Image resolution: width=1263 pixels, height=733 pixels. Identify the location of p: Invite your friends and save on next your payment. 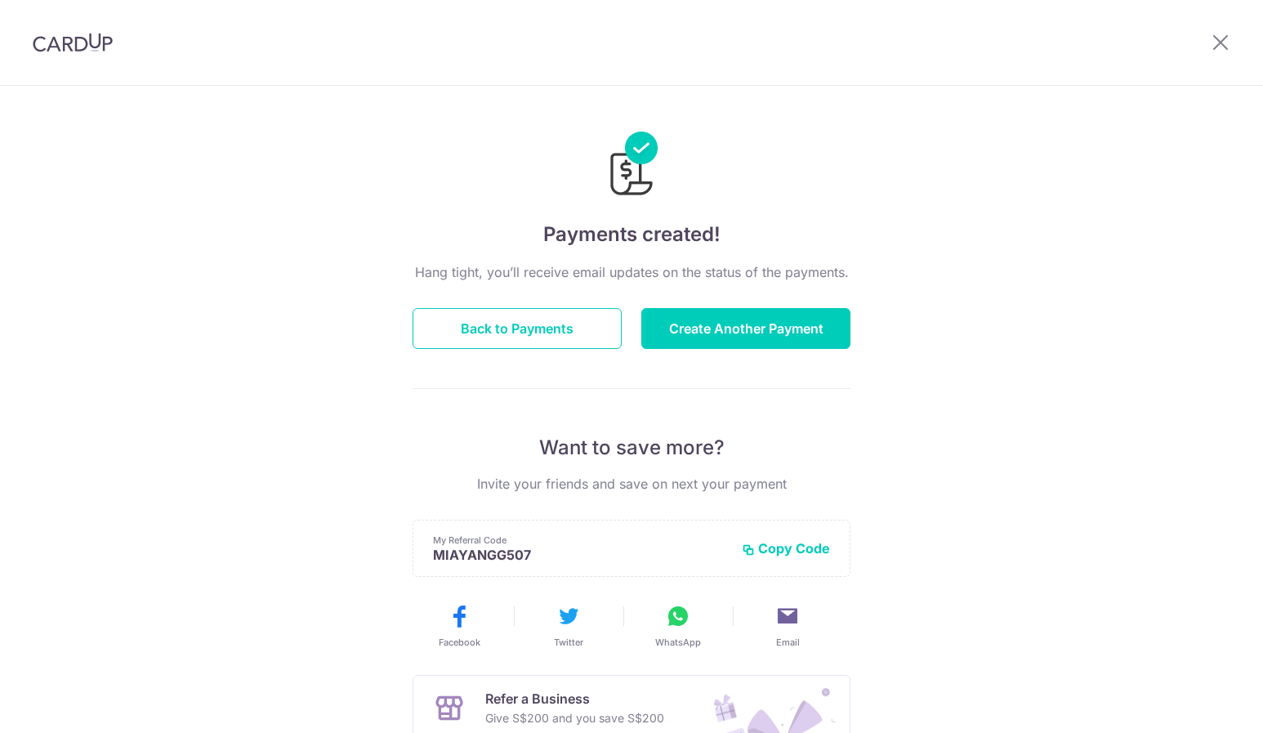
(631, 483).